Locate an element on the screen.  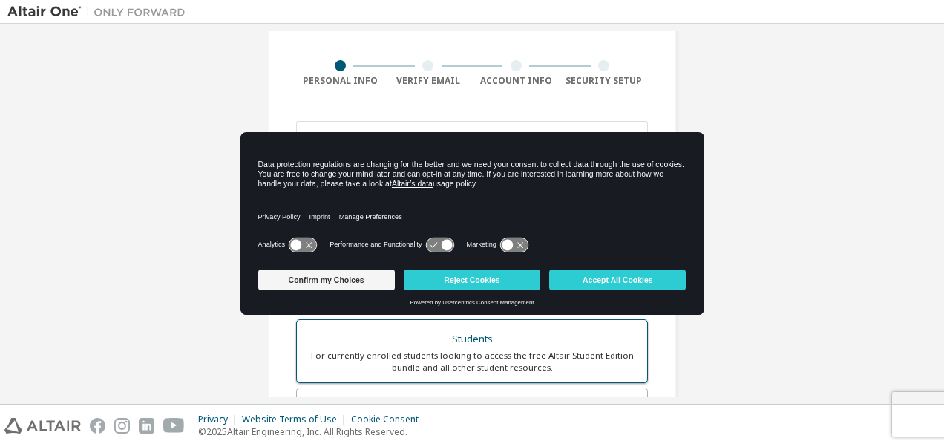
img: Altair One is located at coordinates (100, 12).